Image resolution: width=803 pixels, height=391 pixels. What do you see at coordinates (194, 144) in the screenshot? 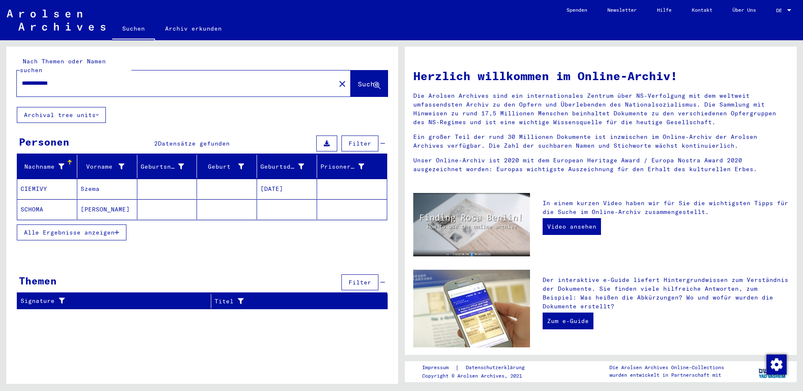
I see `span: Datensätze gefunden` at bounding box center [194, 144].